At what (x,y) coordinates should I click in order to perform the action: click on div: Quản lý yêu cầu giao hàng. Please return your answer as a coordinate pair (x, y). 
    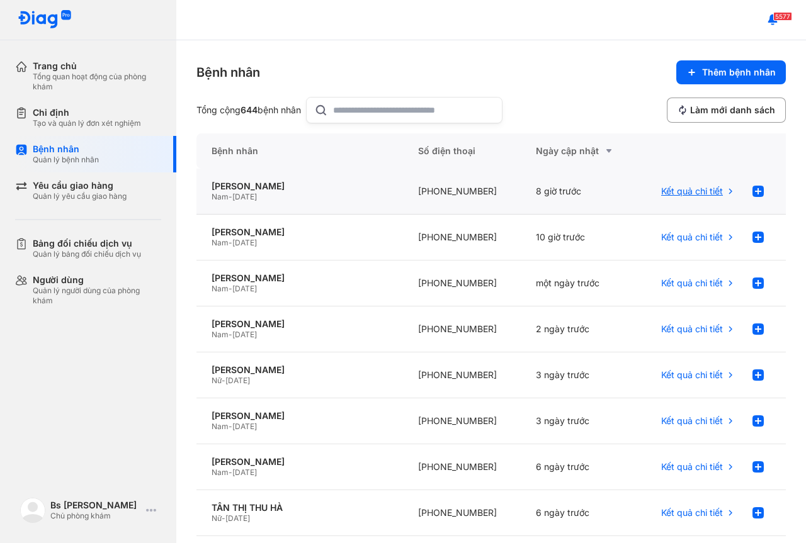
    Looking at the image, I should click on (79, 196).